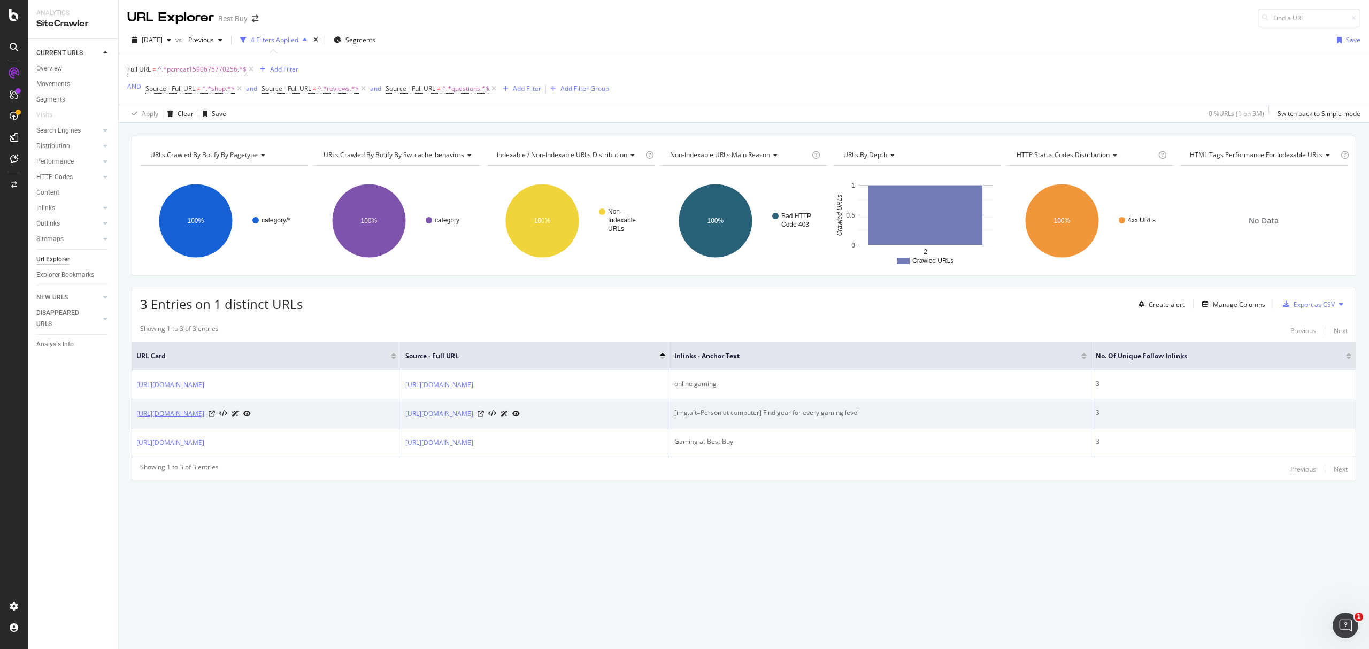 The width and height of the screenshot is (1369, 649). What do you see at coordinates (569, 155) in the screenshot?
I see `h4: Indexable / Non-Indexable URLs Distribution` at bounding box center [569, 155].